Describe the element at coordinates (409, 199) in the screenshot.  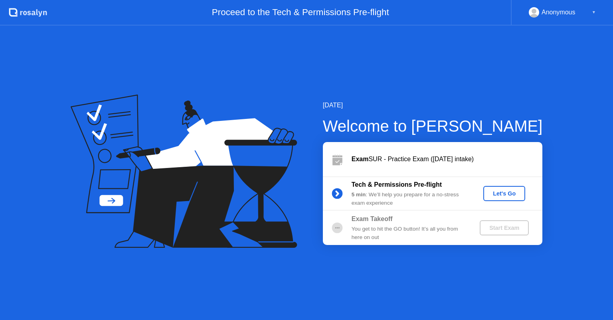
I see `div: : We’ll help you prepare for a no-stress exam experience` at that location.